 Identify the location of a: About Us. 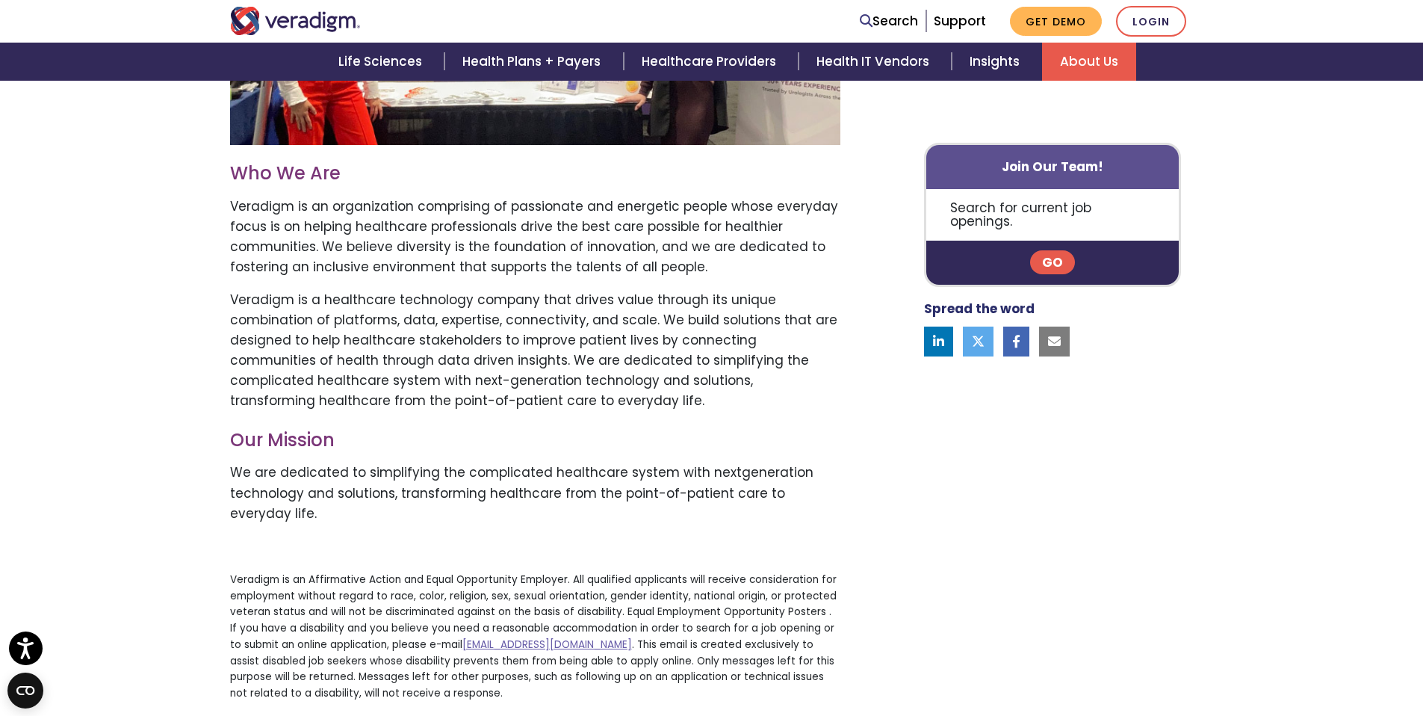
(1089, 61).